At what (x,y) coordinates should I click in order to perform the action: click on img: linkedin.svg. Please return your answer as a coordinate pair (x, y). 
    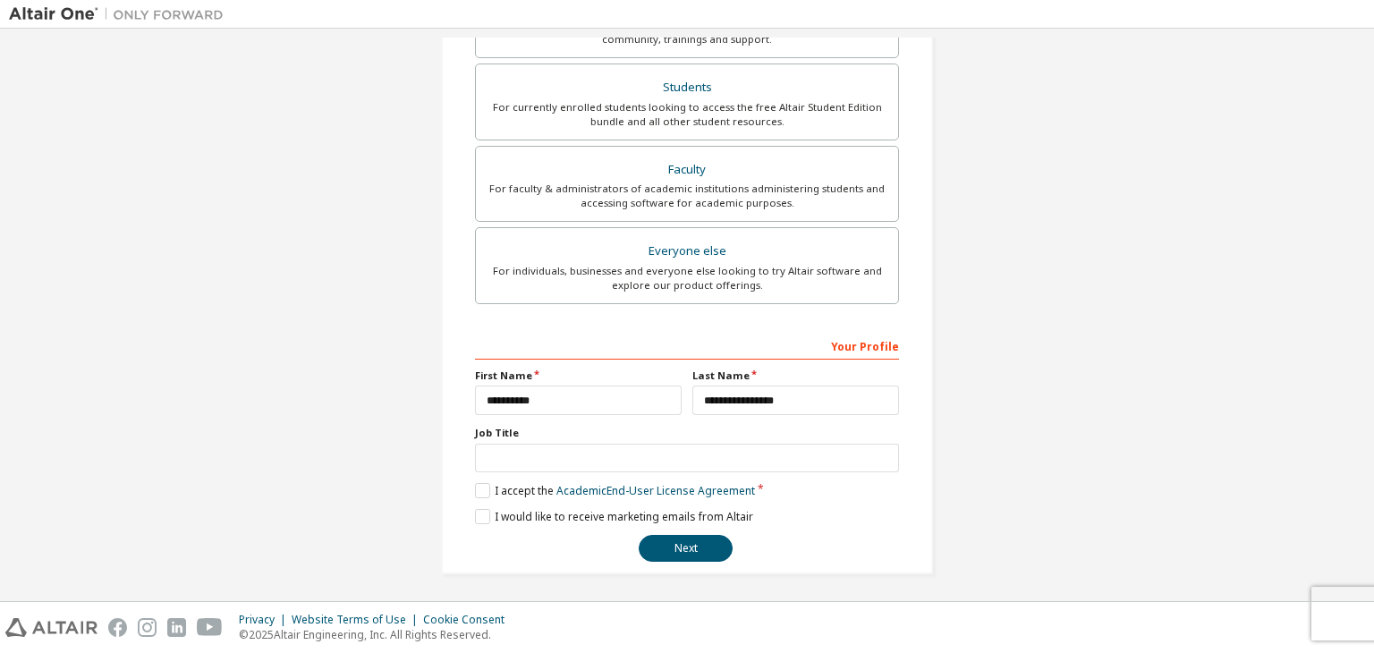
    Looking at the image, I should click on (176, 627).